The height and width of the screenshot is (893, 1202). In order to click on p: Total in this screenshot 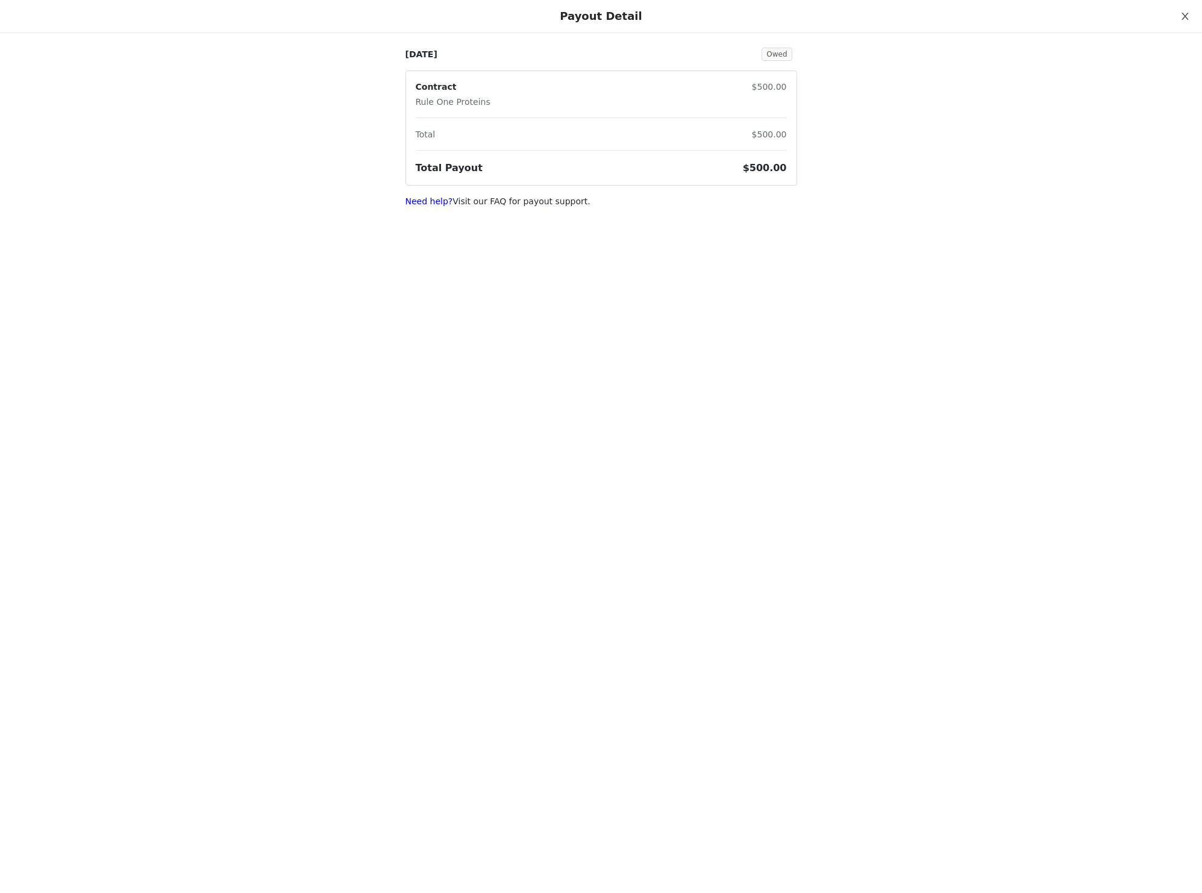, I will do `click(426, 134)`.